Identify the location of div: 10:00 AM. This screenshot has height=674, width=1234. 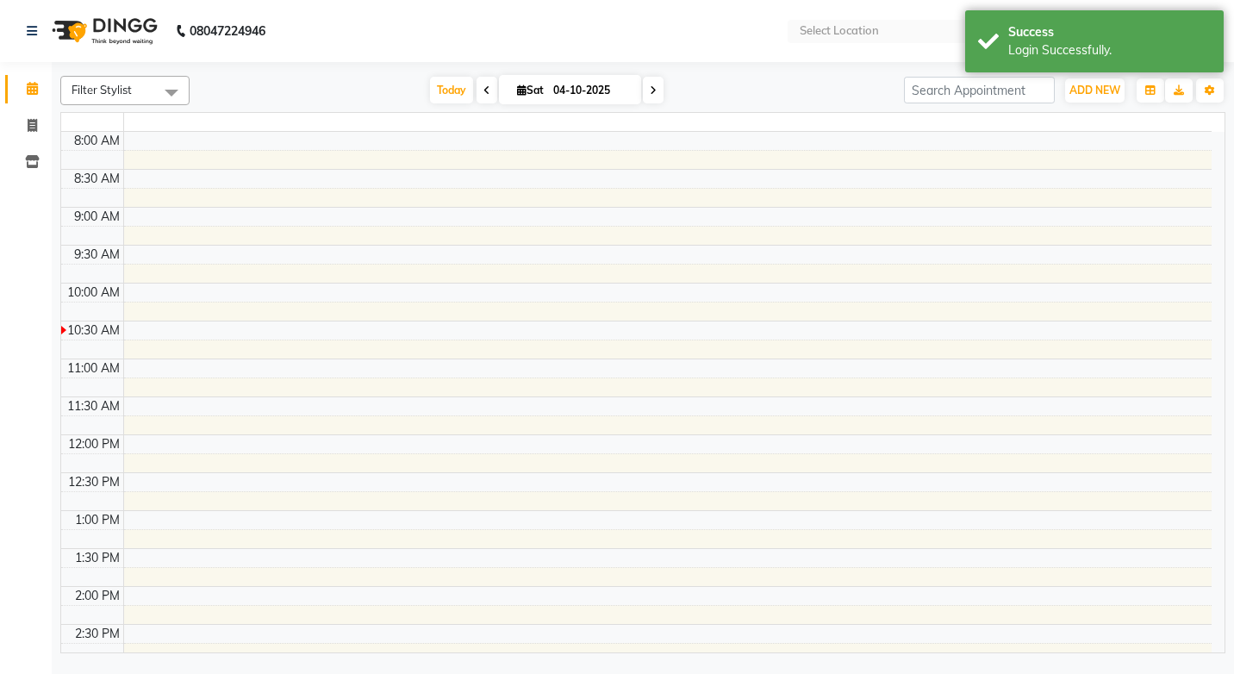
(93, 292).